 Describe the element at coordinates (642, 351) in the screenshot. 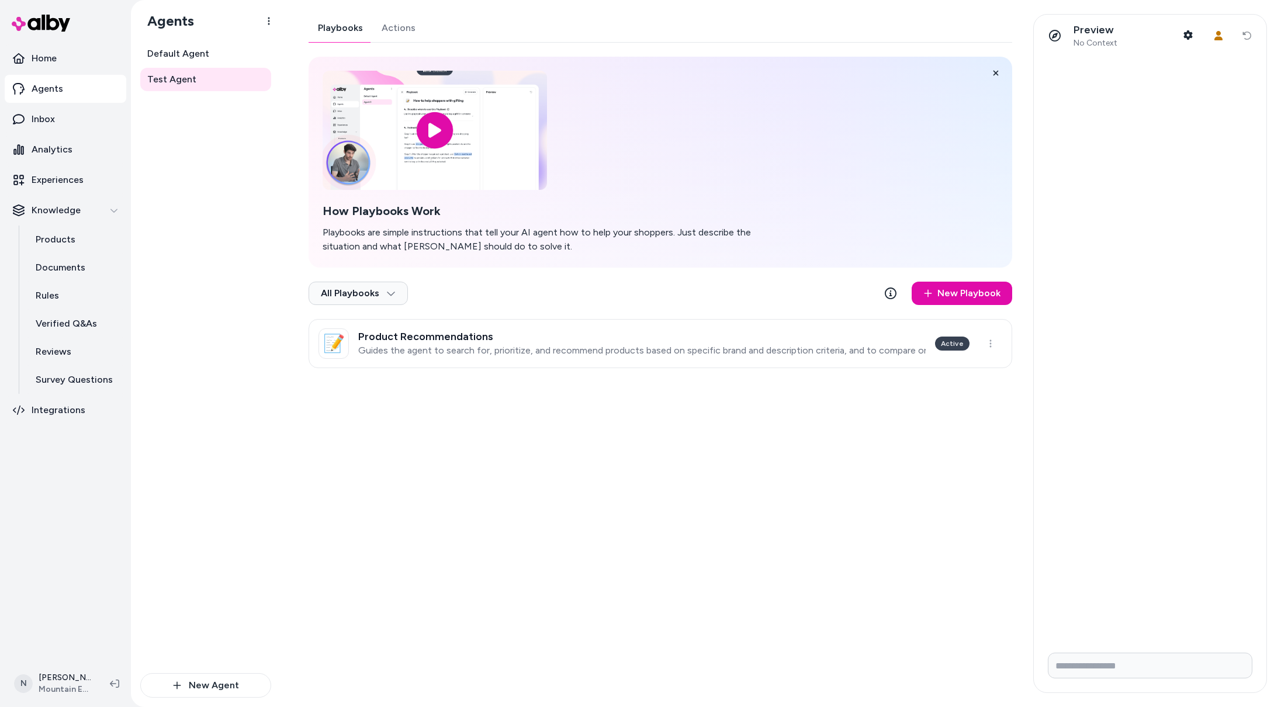

I see `p: Guides the agent to search for, prioritize, and recommend products based on specific brand and de...` at that location.